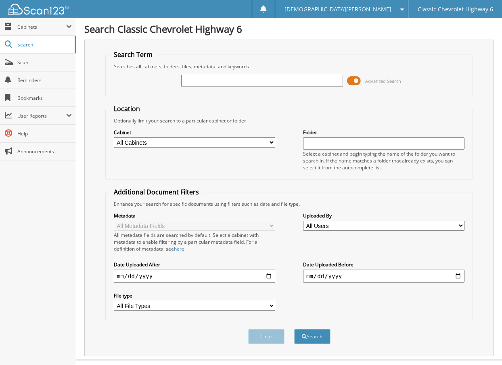  What do you see at coordinates (384, 132) in the screenshot?
I see `label: Folder` at bounding box center [384, 132].